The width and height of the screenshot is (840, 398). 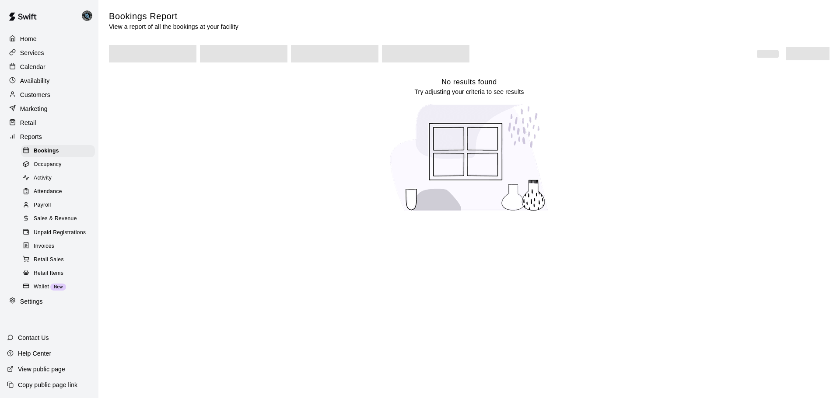 I want to click on div: Marketing, so click(x=49, y=109).